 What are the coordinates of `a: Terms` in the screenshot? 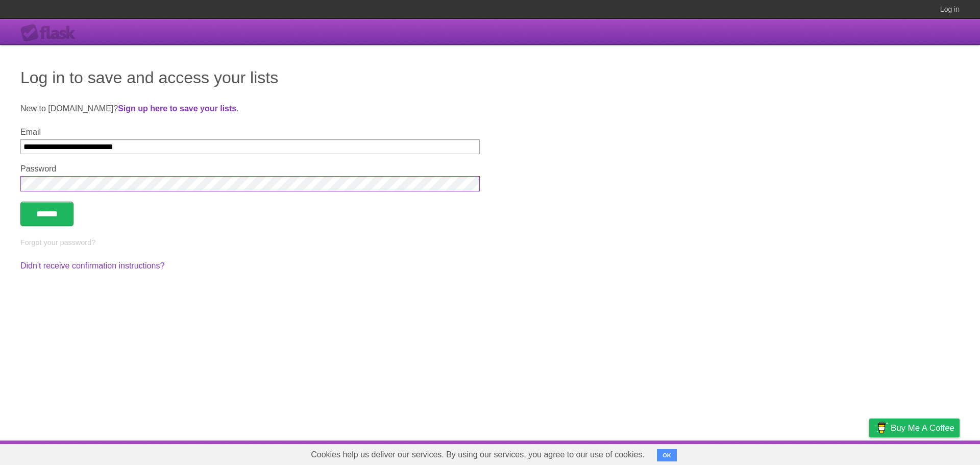 It's located at (832, 453).